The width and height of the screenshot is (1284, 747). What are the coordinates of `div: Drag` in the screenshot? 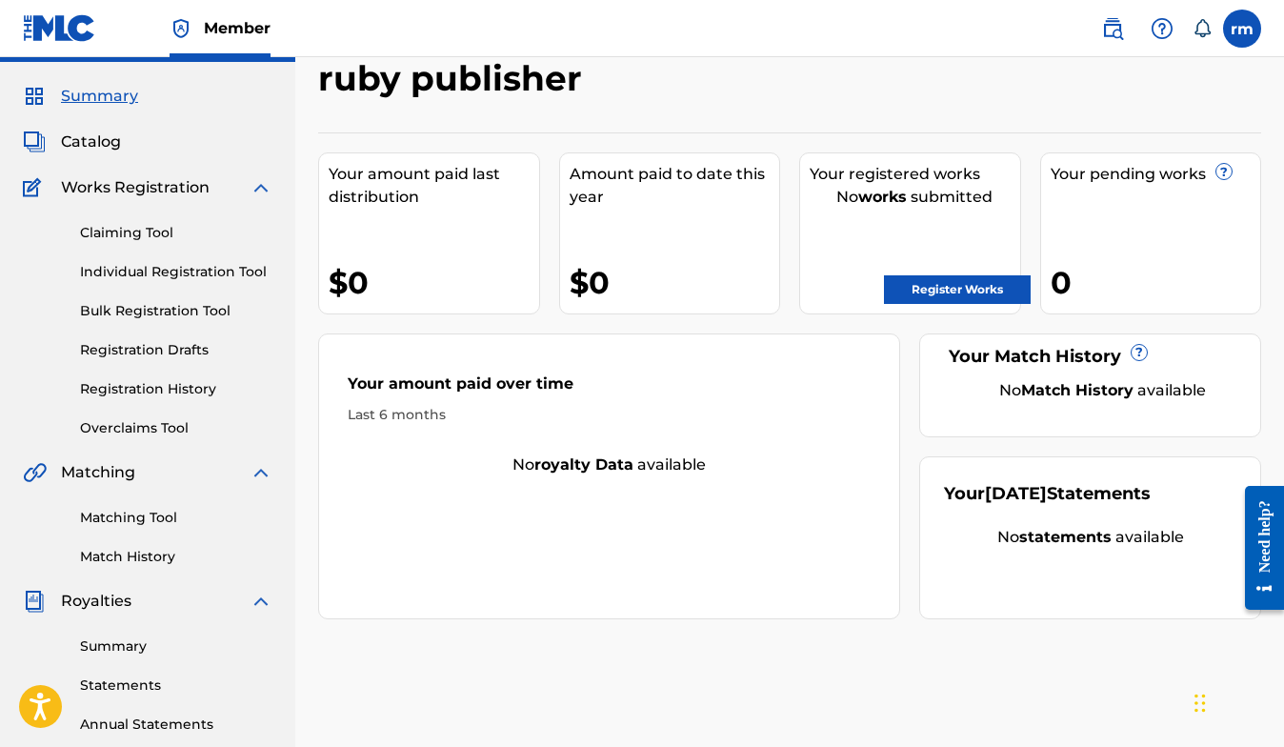 It's located at (1201, 703).